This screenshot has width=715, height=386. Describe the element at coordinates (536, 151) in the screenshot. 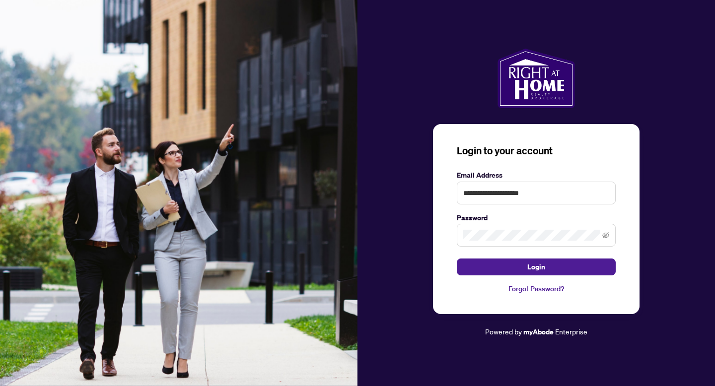

I see `h3: Login to your account` at that location.